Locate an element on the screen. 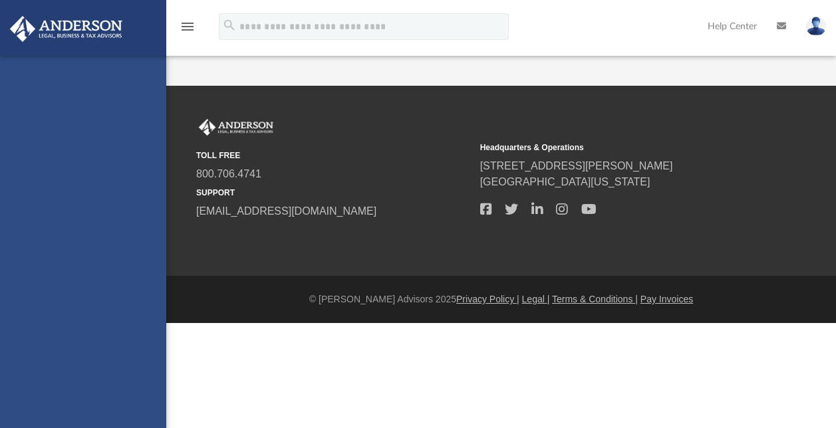 The height and width of the screenshot is (428, 836). a: 800.706.4741 is located at coordinates (229, 174).